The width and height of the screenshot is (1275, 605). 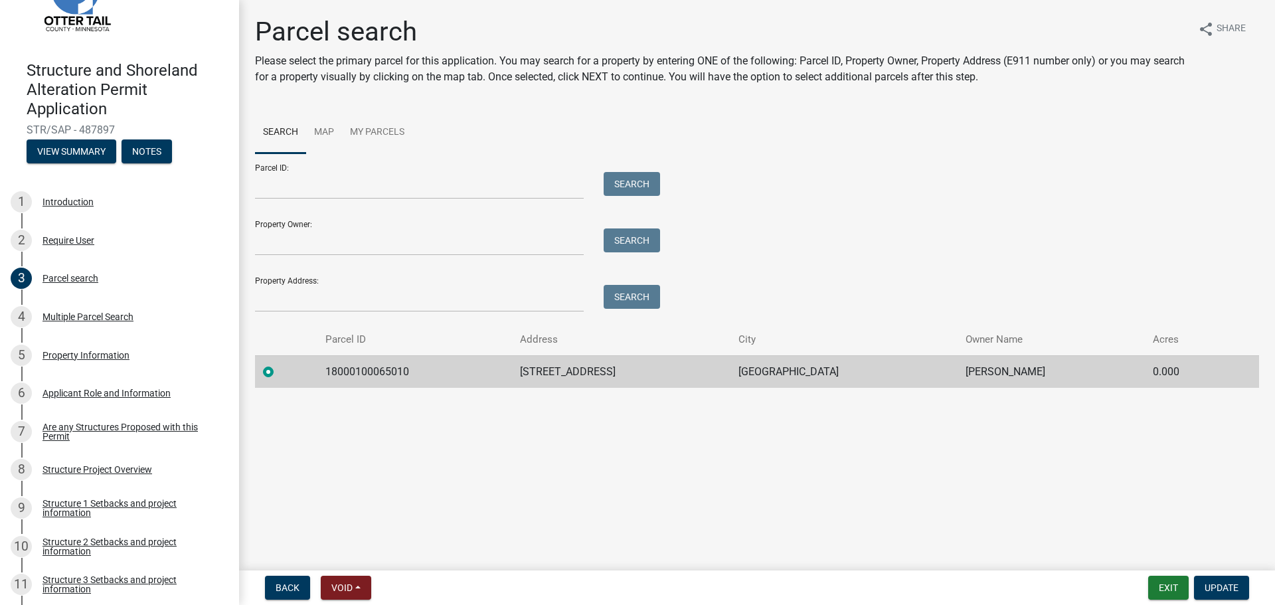 I want to click on div: 2, so click(x=21, y=240).